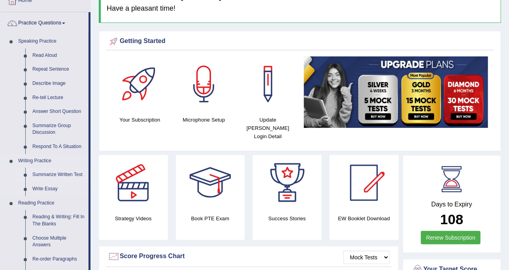  Describe the element at coordinates (396, 92) in the screenshot. I see `img: small5.jpg` at that location.